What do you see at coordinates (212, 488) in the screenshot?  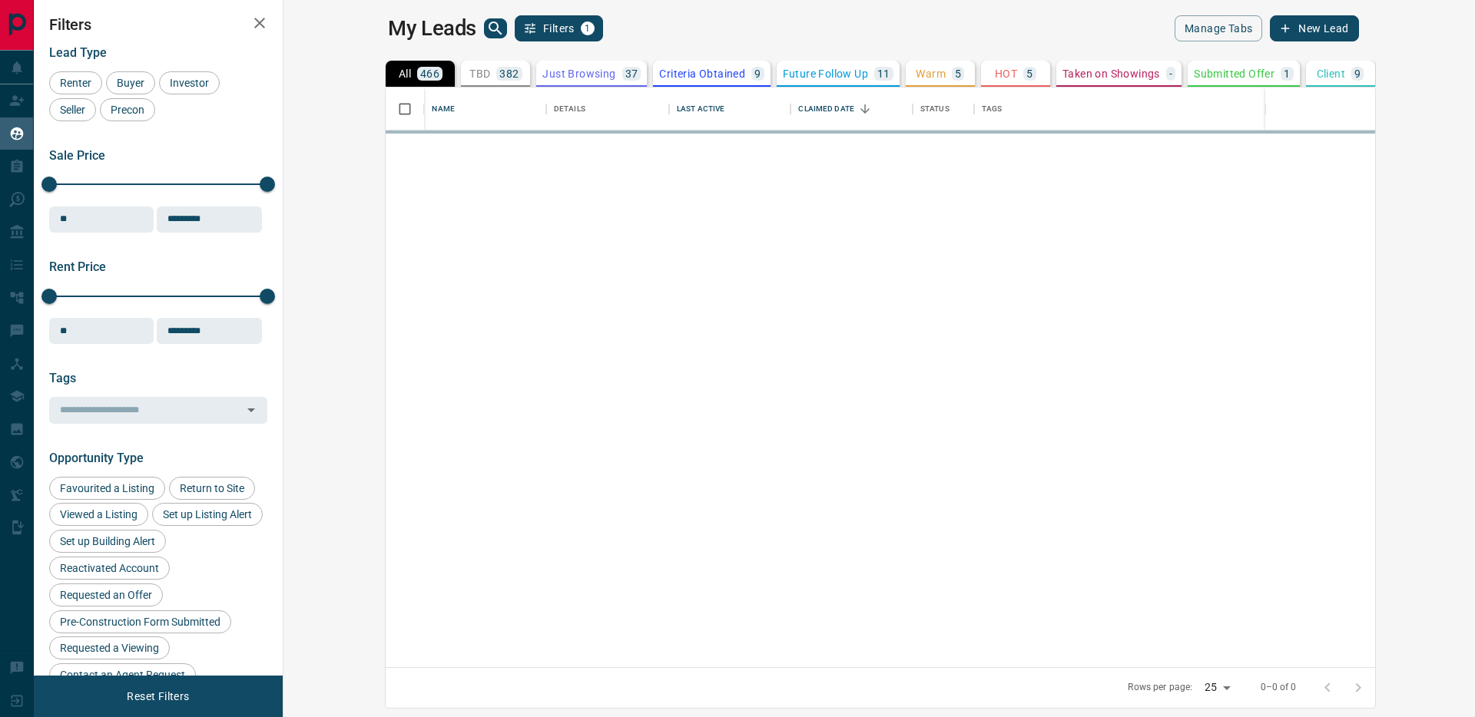 I see `div: Return to Site` at bounding box center [212, 488].